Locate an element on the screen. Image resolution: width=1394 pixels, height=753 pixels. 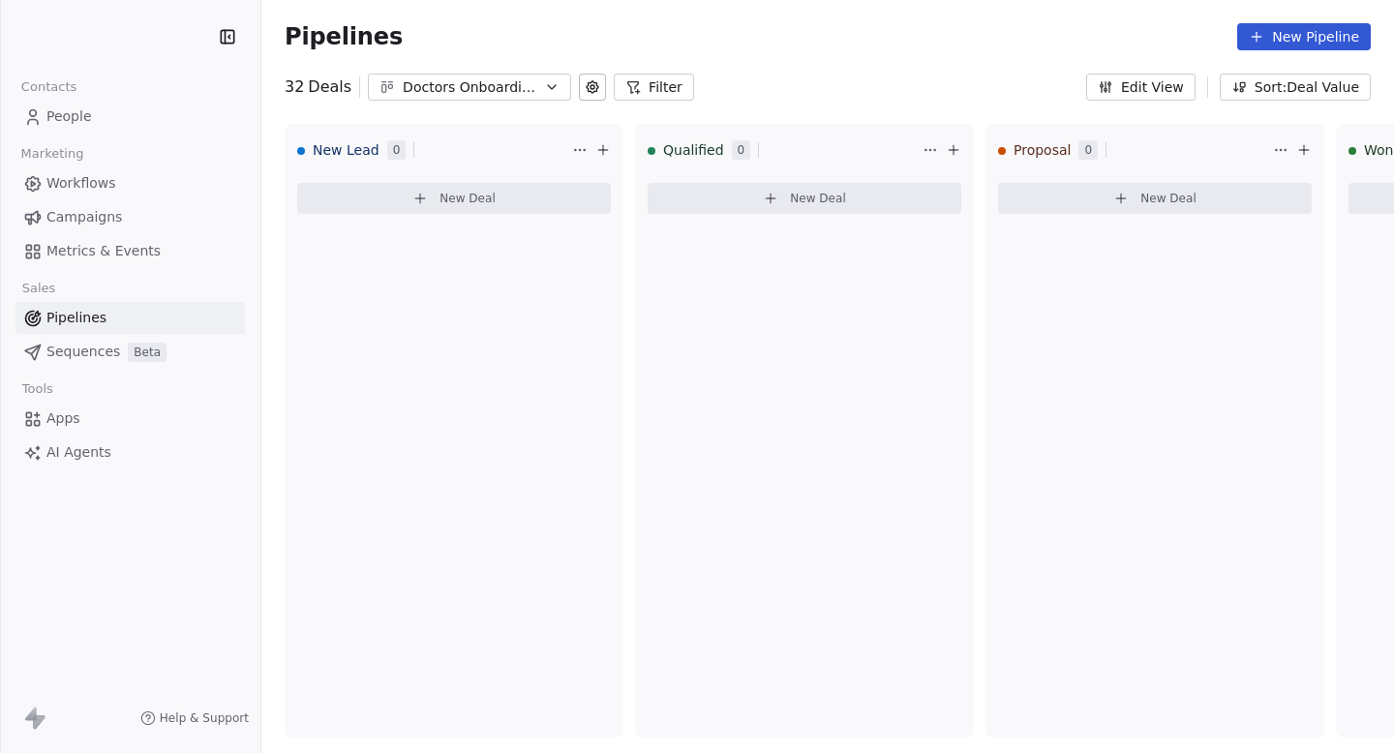
span: Marketing is located at coordinates (52, 154).